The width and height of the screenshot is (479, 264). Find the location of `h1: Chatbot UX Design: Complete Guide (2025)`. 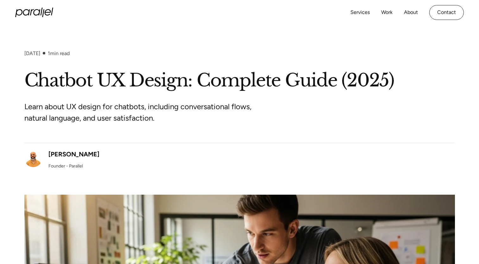

h1: Chatbot UX Design: Complete Guide (2025) is located at coordinates (239, 80).